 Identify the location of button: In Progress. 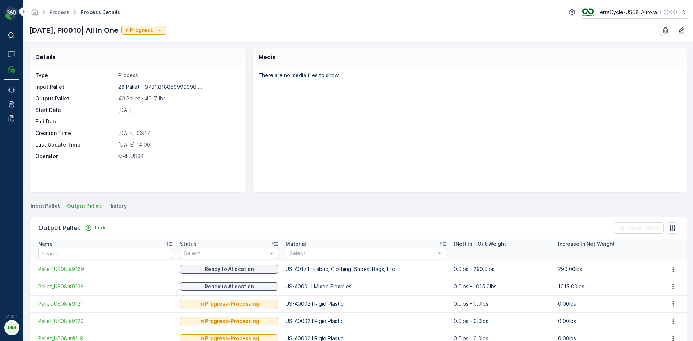
(144, 30).